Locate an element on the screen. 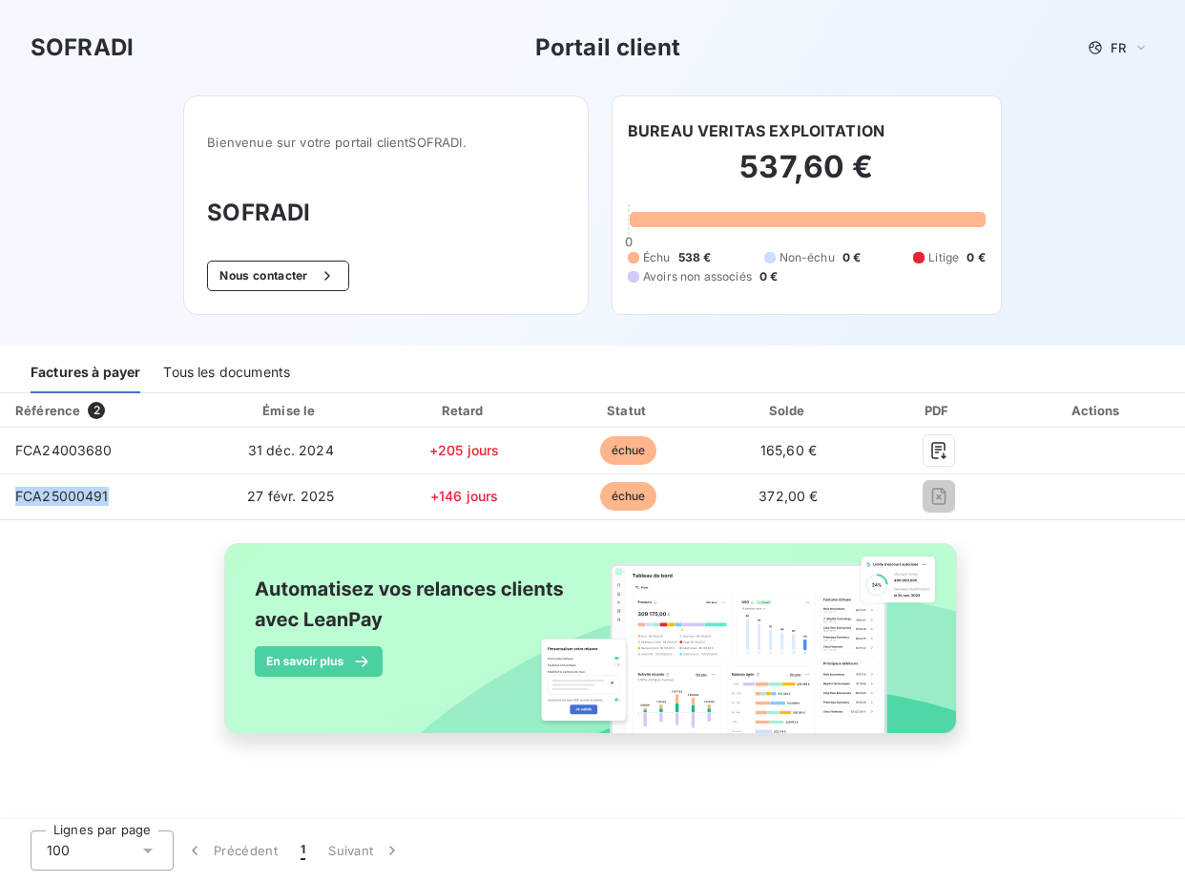 The image size is (1185, 882). span: FCA25000491 is located at coordinates (62, 495).